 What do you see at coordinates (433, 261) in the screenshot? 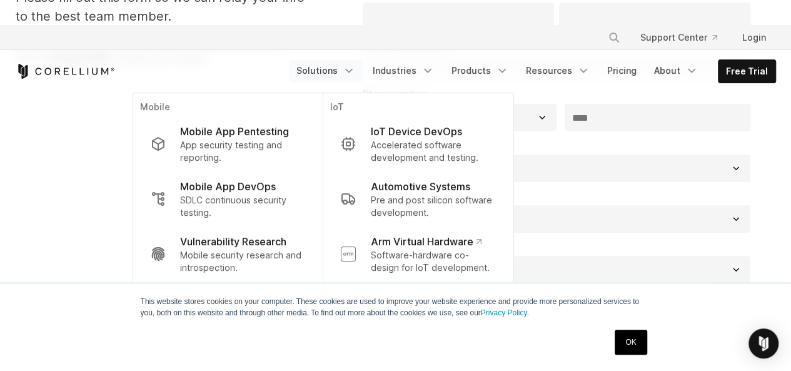
I see `p: Software-hardware co-design for IoT development.` at bounding box center [433, 261].